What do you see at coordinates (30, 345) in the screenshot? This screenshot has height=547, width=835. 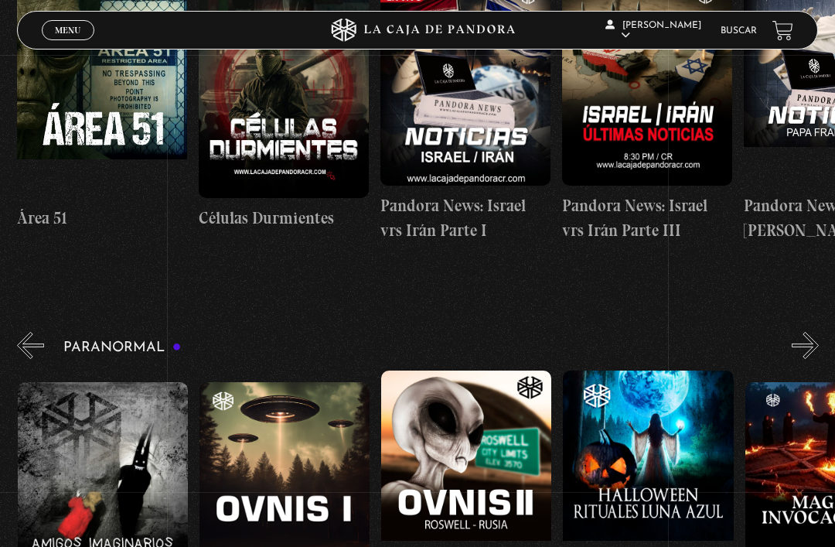 I see `button: Previous` at bounding box center [30, 345].